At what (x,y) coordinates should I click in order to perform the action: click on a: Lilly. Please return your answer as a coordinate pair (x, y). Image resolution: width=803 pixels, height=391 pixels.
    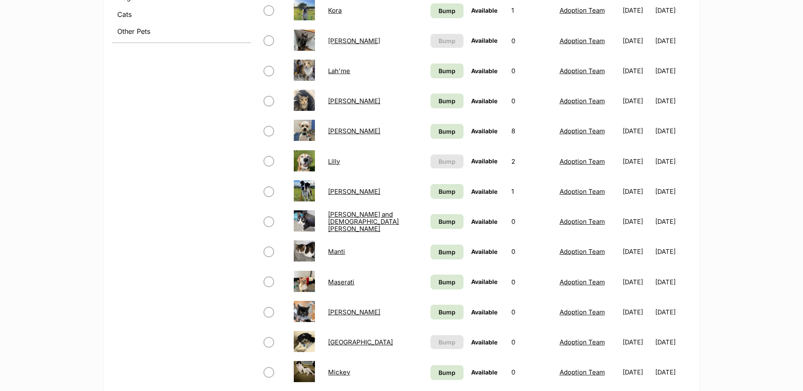
    Looking at the image, I should click on (334, 161).